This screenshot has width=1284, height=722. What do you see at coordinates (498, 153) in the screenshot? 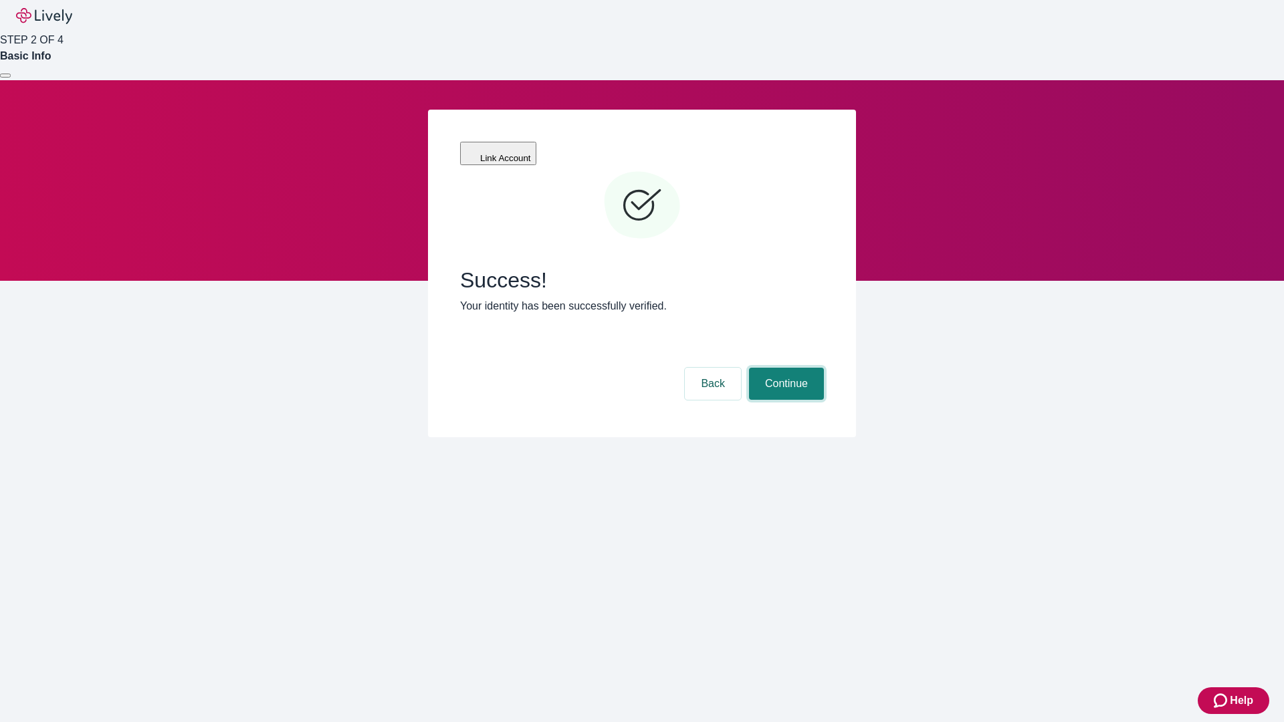
I see `button: Link Account` at bounding box center [498, 153].